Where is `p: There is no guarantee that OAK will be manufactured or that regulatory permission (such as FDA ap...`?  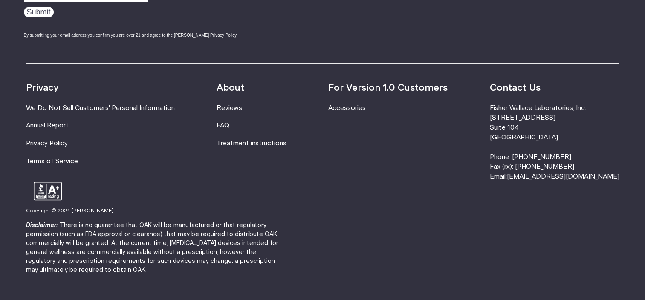
p: There is no guarantee that OAK will be manufactured or that regulatory permission (such as FDA ap... is located at coordinates (156, 248).